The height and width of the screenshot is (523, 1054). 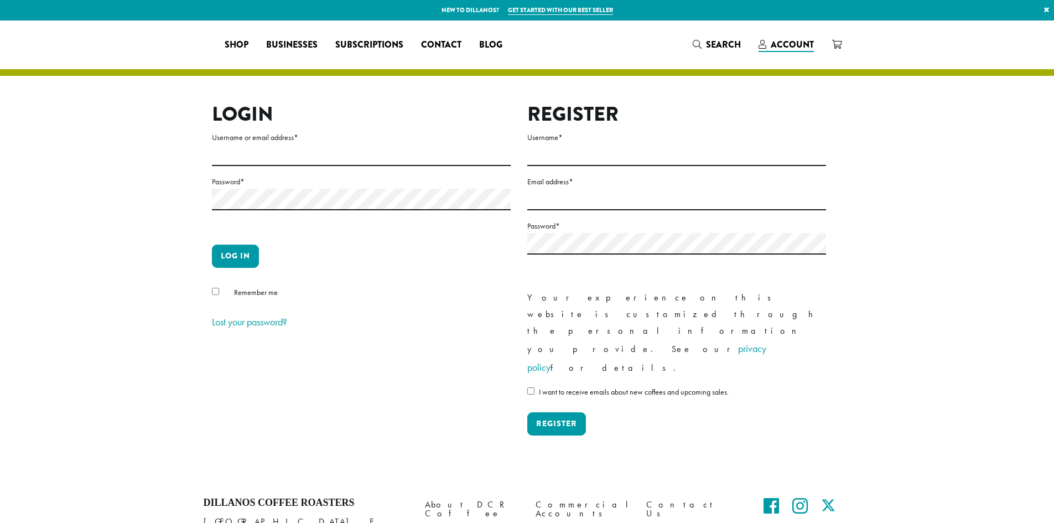 What do you see at coordinates (361, 137) in the screenshot?
I see `label: Username or email address` at bounding box center [361, 137].